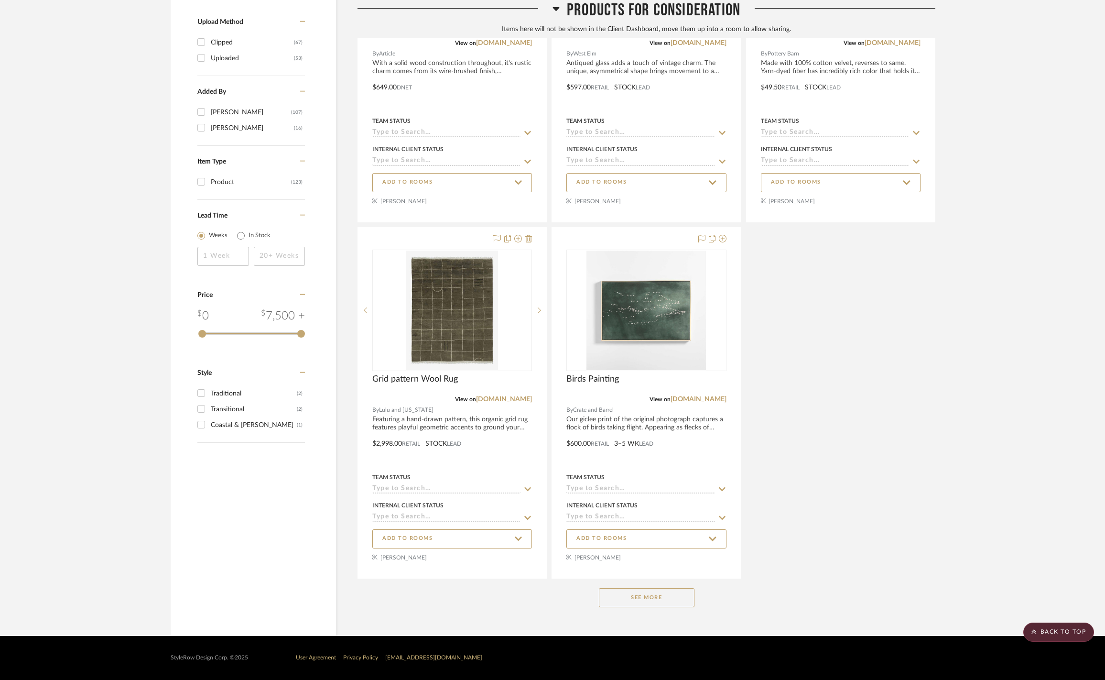 This screenshot has width=1105, height=680. I want to click on div: Transitional, so click(254, 409).